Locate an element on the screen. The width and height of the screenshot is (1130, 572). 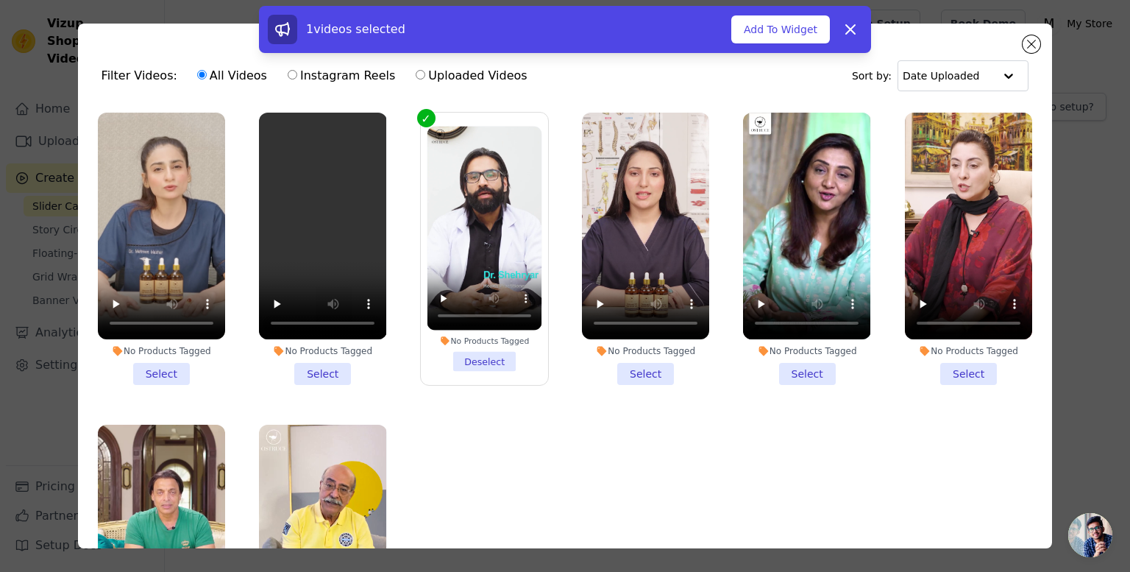
label: Instagram Reels is located at coordinates (341, 76).